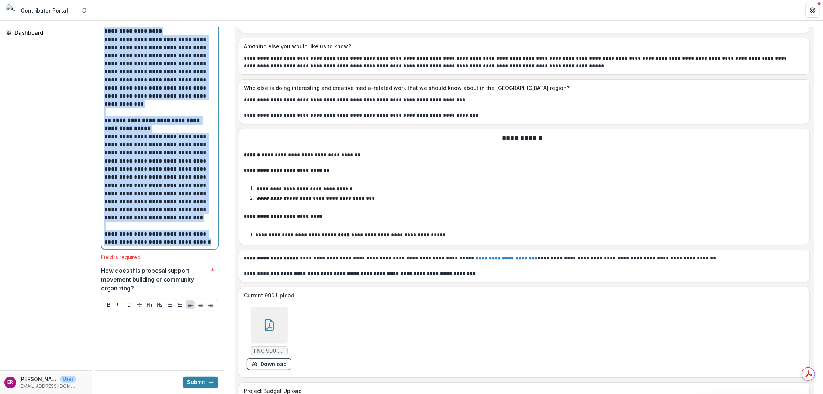  I want to click on button: Underline, so click(119, 305).